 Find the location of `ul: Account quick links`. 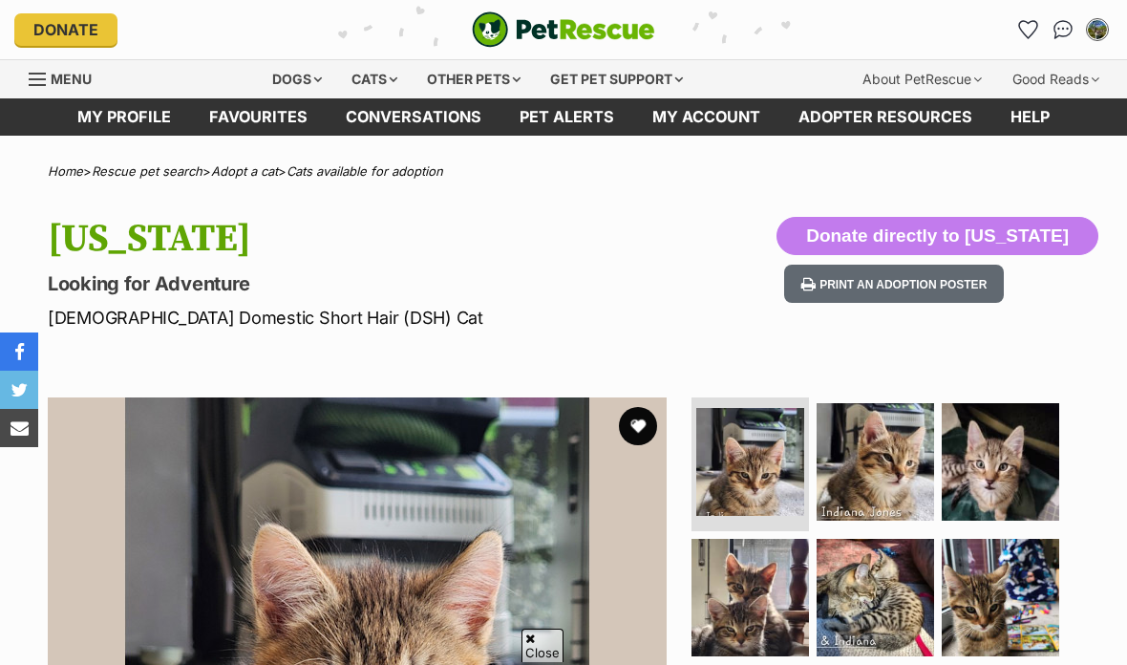

ul: Account quick links is located at coordinates (1063, 30).